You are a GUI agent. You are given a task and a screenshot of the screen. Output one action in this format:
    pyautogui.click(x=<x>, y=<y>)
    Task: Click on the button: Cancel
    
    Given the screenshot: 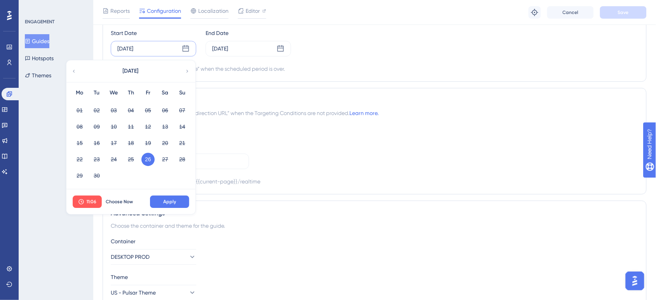 What is the action you would take?
    pyautogui.click(x=570, y=12)
    